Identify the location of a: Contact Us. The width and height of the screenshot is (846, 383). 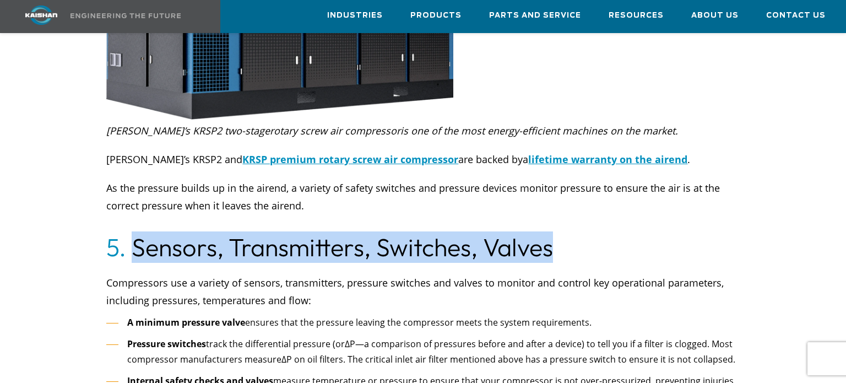
(796, 15).